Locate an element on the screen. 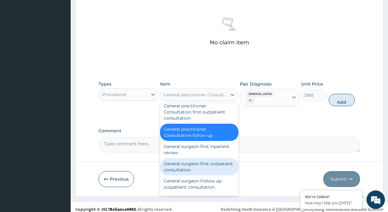  span: We're online! is located at coordinates (60, 96).